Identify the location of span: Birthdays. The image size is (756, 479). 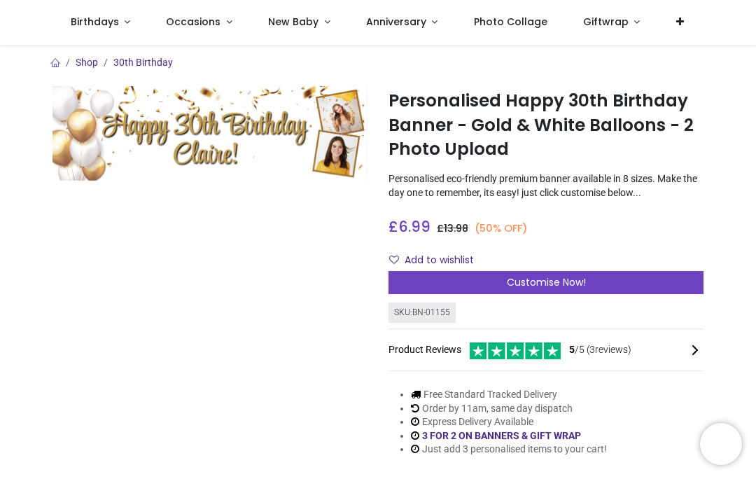
(94, 22).